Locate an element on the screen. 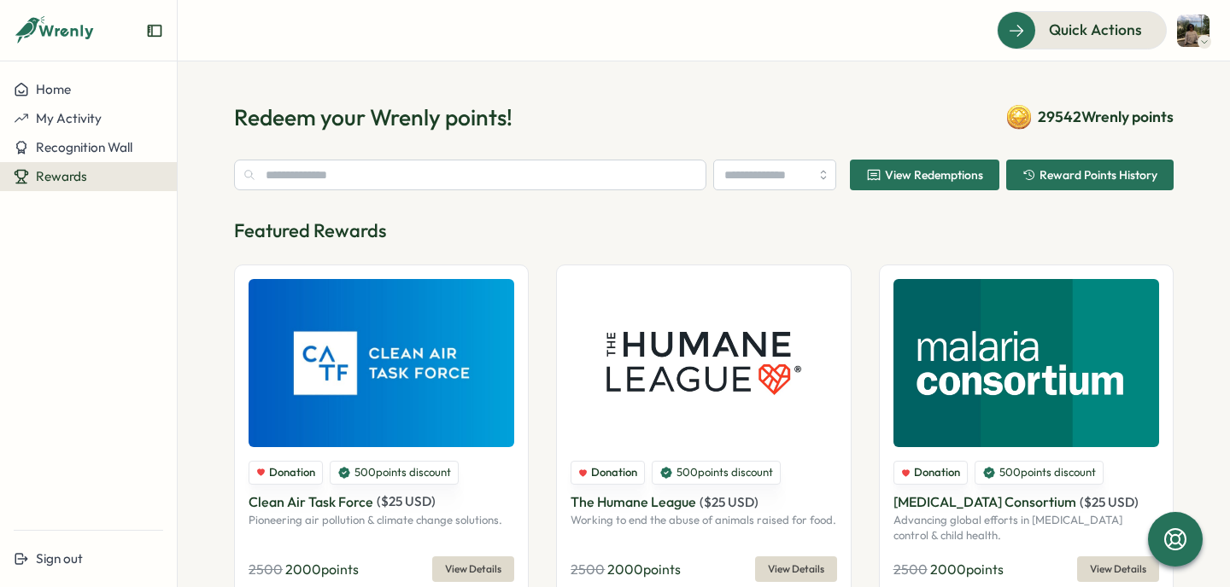 The height and width of the screenshot is (587, 1230). p: The Humane League is located at coordinates (633, 502).